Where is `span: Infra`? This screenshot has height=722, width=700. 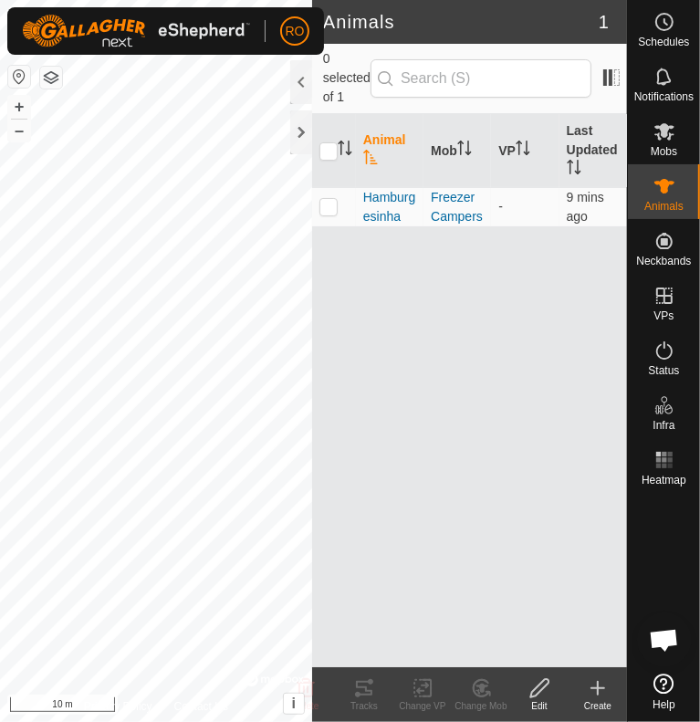
span: Infra is located at coordinates (663, 425).